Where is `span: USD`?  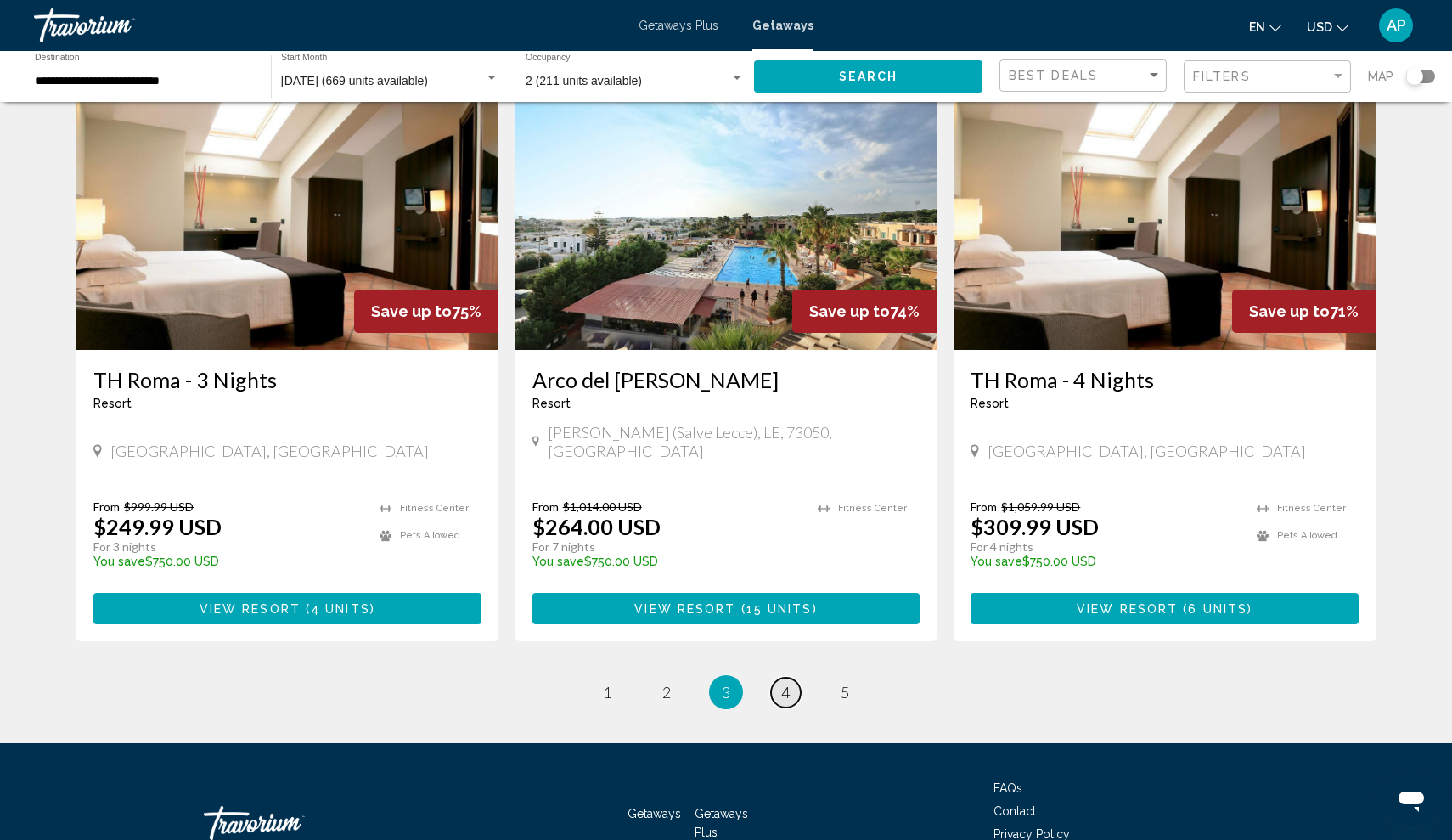
span: USD is located at coordinates (1320, 27).